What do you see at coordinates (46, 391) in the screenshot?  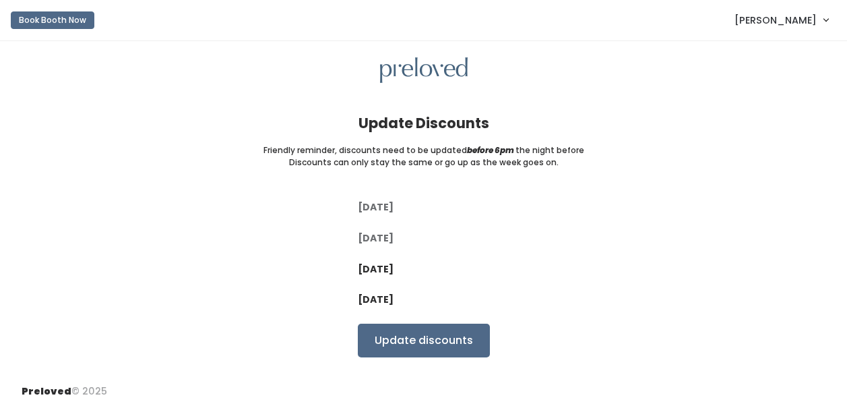 I see `span: Preloved` at bounding box center [46, 391].